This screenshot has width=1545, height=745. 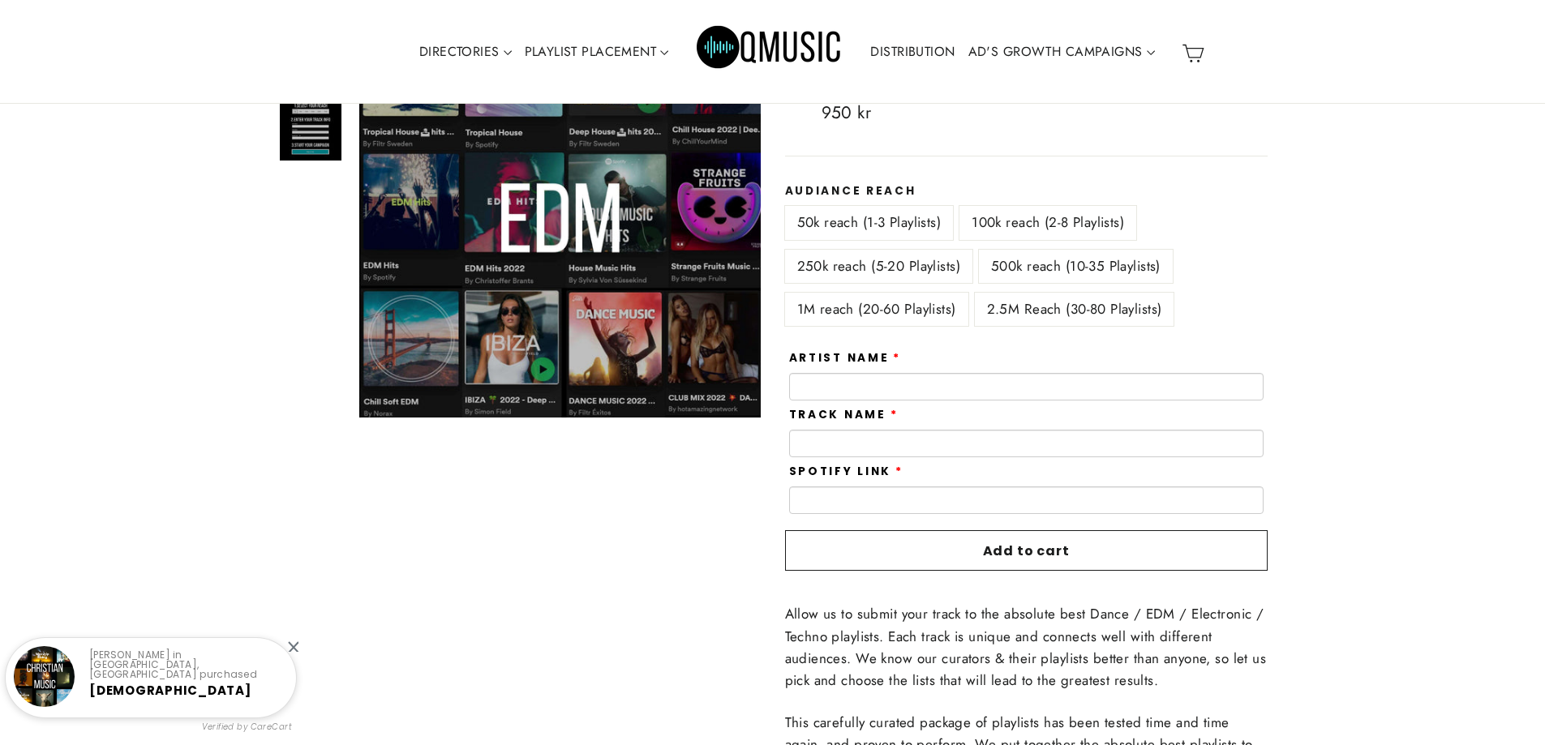 I want to click on label: Spotify Link, so click(x=846, y=472).